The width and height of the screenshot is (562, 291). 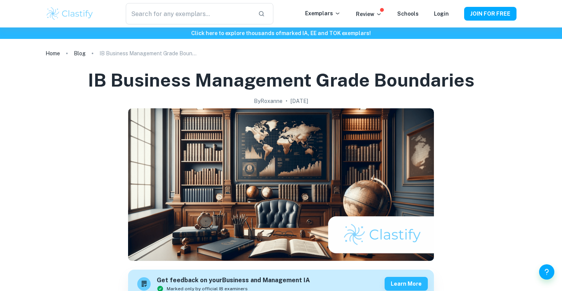 What do you see at coordinates (268, 101) in the screenshot?
I see `h2: By Roxanne` at bounding box center [268, 101].